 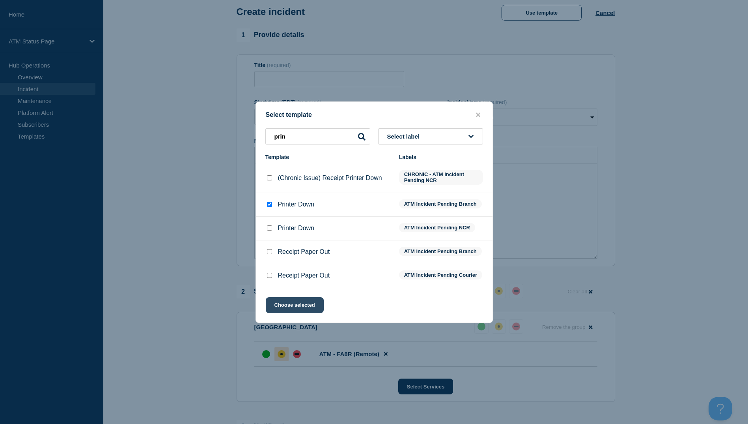 What do you see at coordinates (441, 275) in the screenshot?
I see `span: ATM Incident Pending Courier` at bounding box center [441, 275].